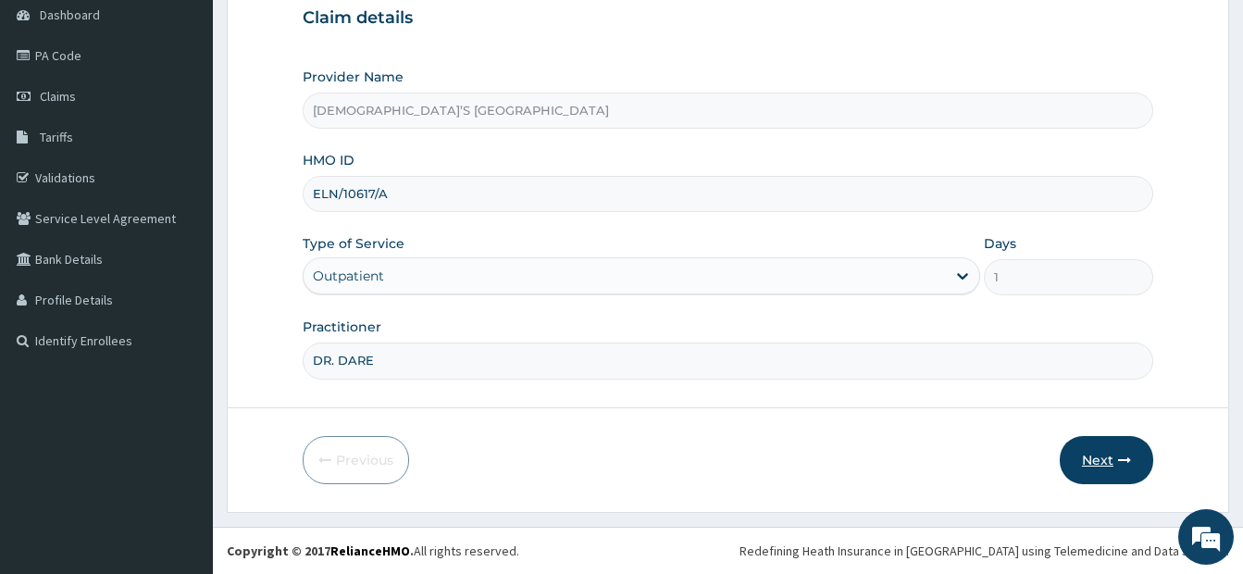 The image size is (1243, 574). I want to click on footer: All rights reserved., so click(728, 550).